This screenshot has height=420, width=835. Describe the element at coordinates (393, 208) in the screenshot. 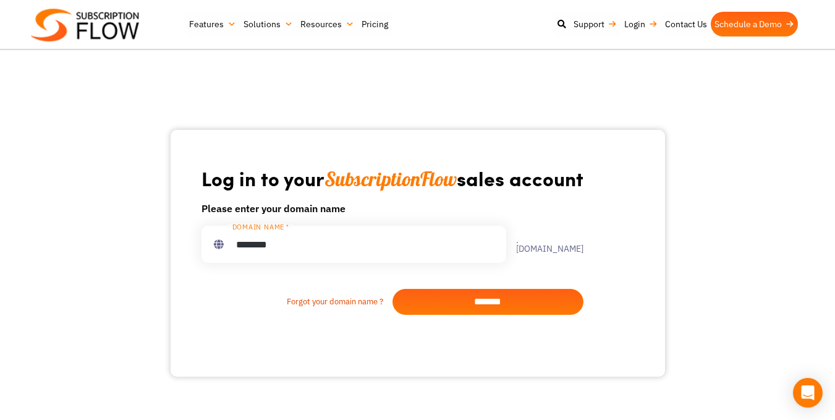

I see `h6: Please enter your domain name` at that location.